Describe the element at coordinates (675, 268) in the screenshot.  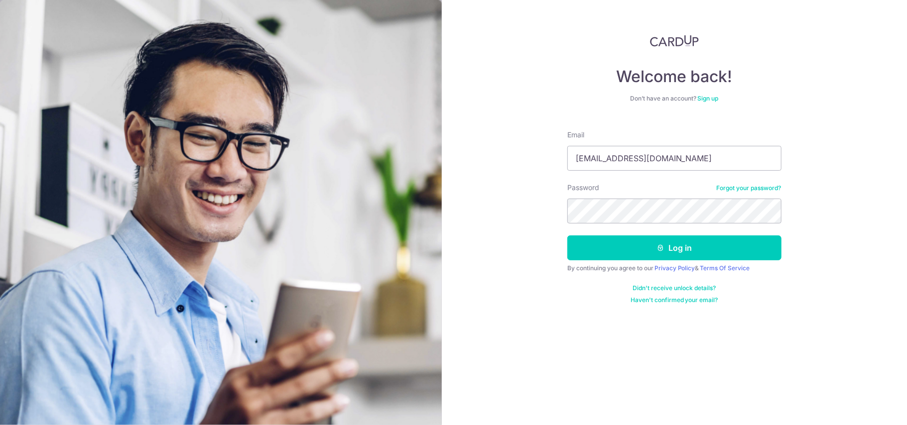
I see `a: Privacy Policy` at that location.